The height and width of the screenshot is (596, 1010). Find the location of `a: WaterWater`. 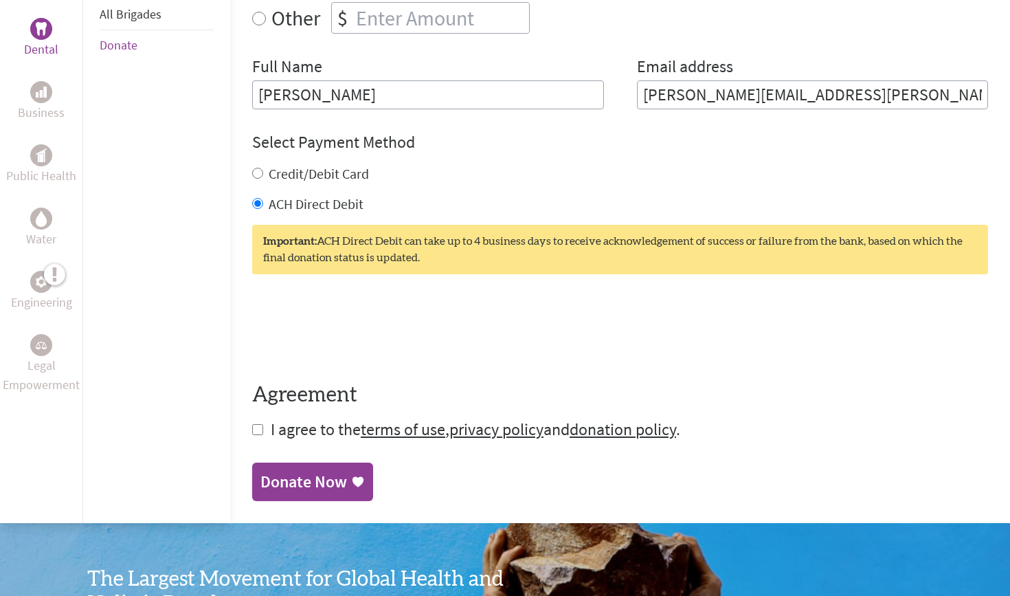

a: WaterWater is located at coordinates (41, 228).